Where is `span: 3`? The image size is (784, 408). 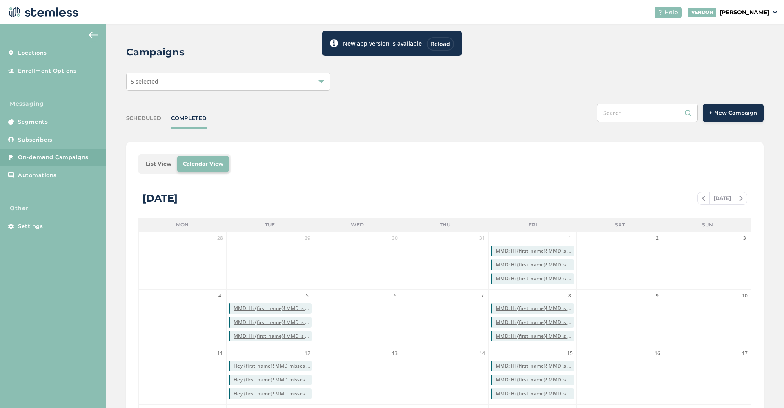 span: 3 is located at coordinates (744, 238).